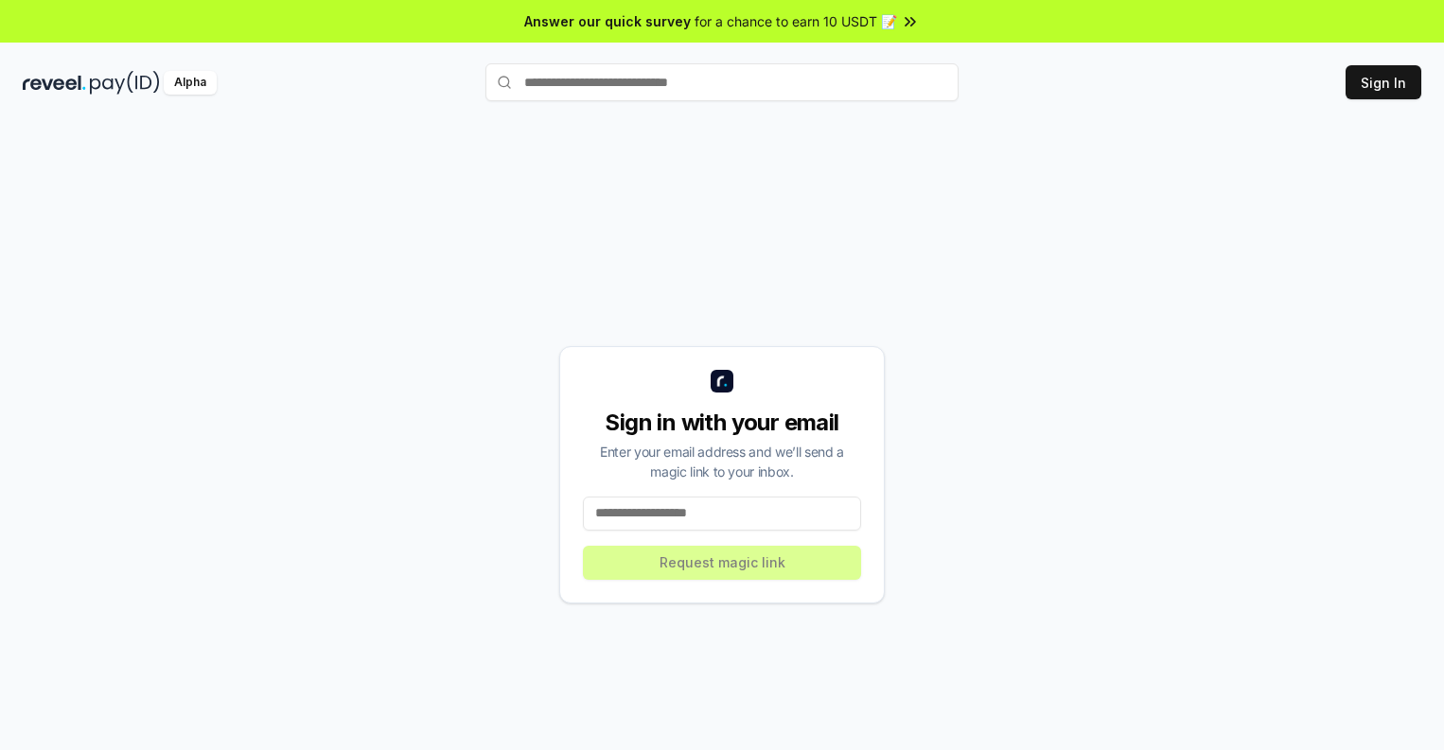 The height and width of the screenshot is (750, 1444). Describe the element at coordinates (125, 82) in the screenshot. I see `img: pay_id` at that location.